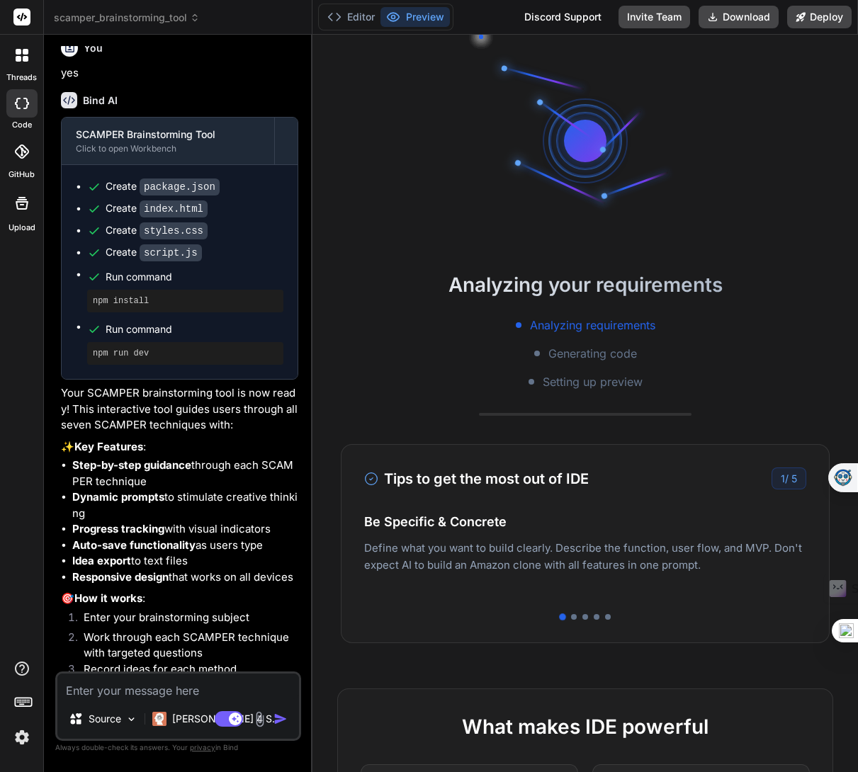 The width and height of the screenshot is (858, 772). I want to click on pre: npm run dev, so click(185, 354).